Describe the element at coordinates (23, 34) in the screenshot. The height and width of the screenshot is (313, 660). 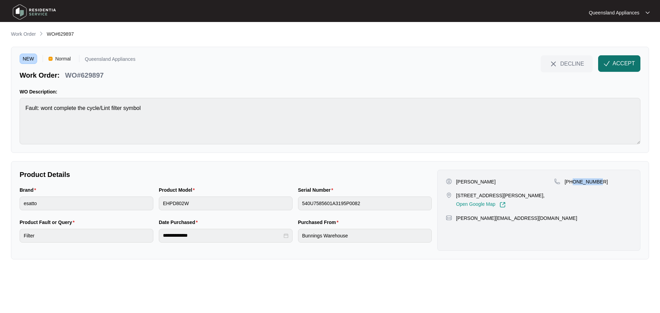
I see `p: Work Order` at that location.